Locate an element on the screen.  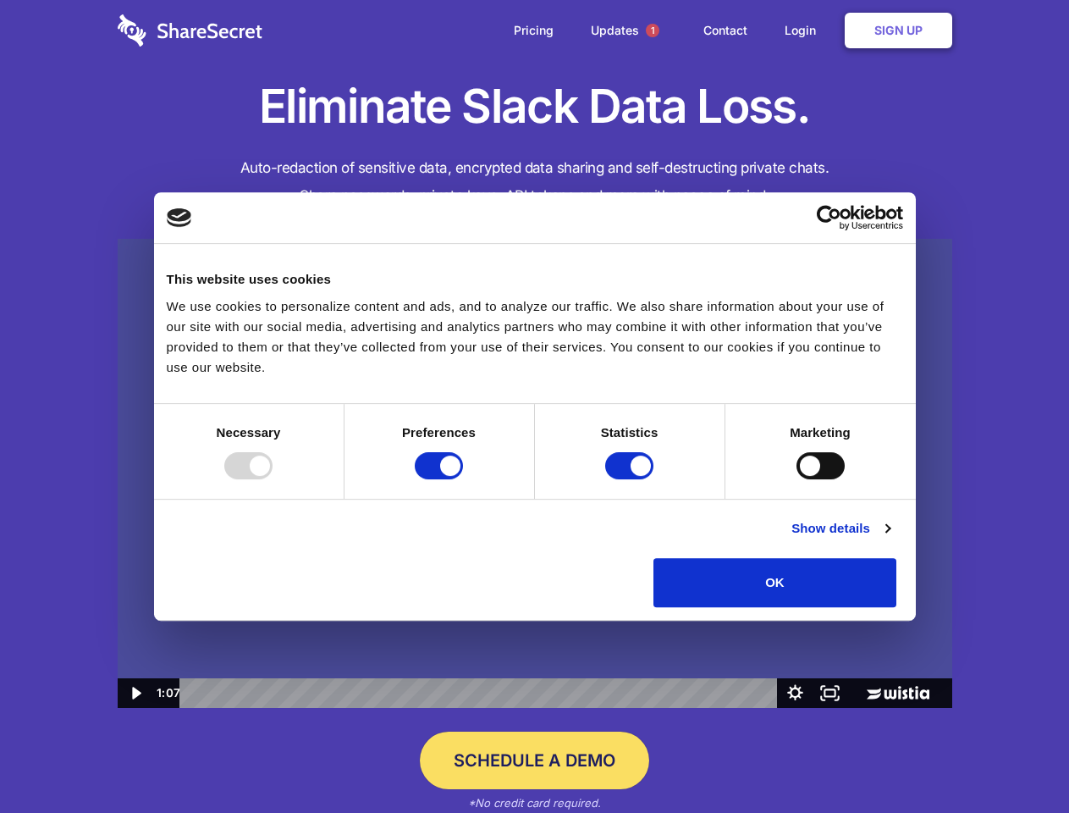
strong: Necessary is located at coordinates (249, 432).